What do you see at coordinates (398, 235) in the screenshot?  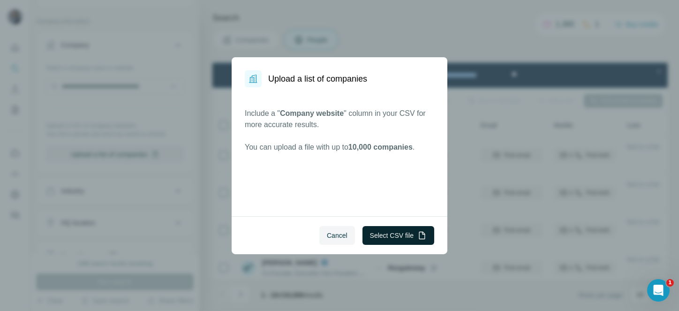 I see `button: Select CSV file` at bounding box center [398, 235].